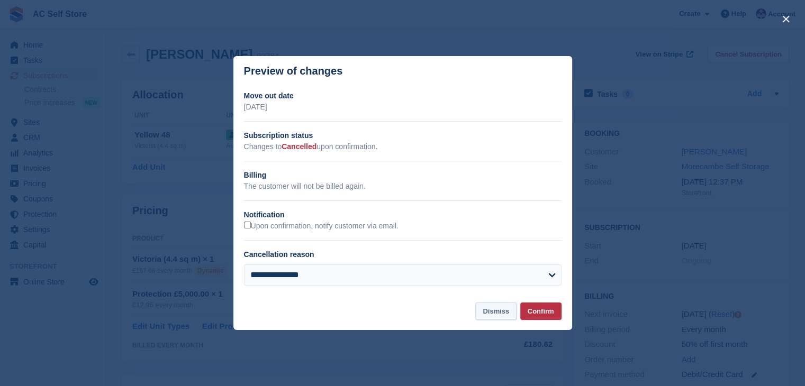 This screenshot has width=805, height=386. What do you see at coordinates (293, 71) in the screenshot?
I see `p: Preview of changes` at bounding box center [293, 71].